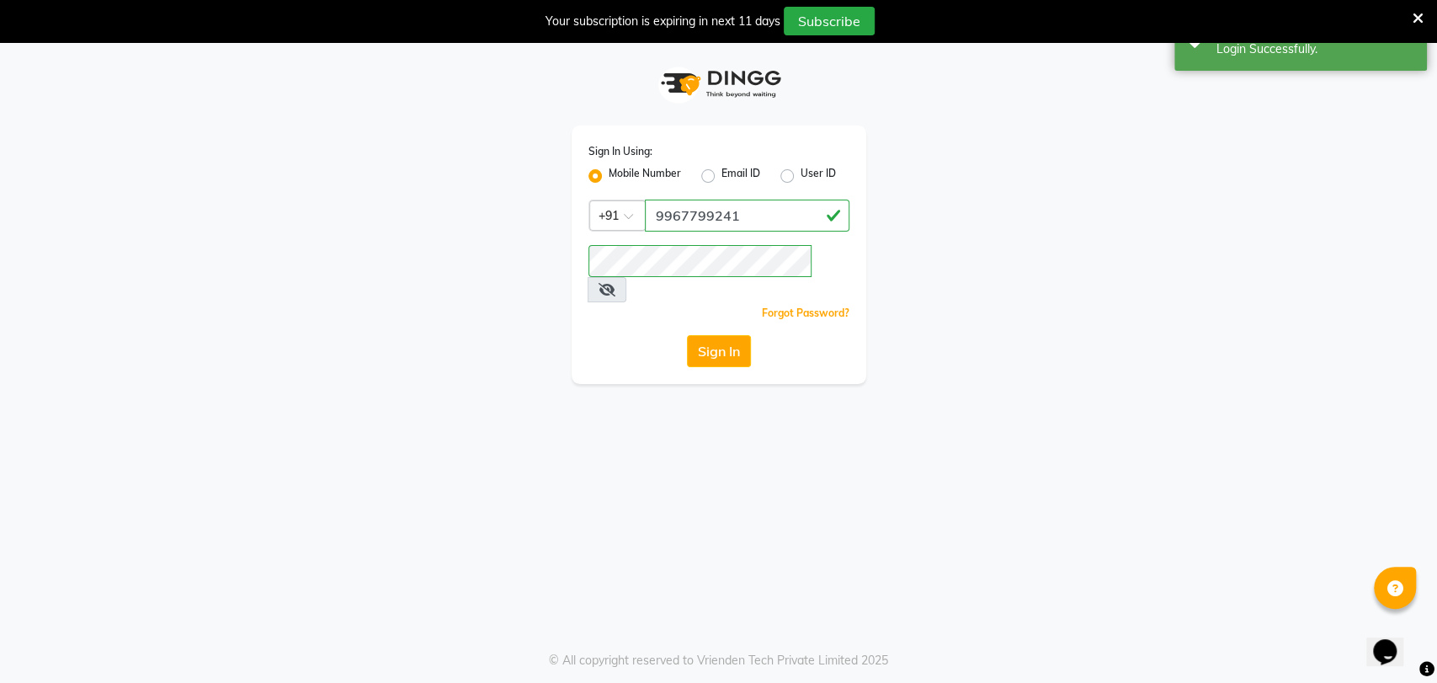  I want to click on label: User ID, so click(818, 176).